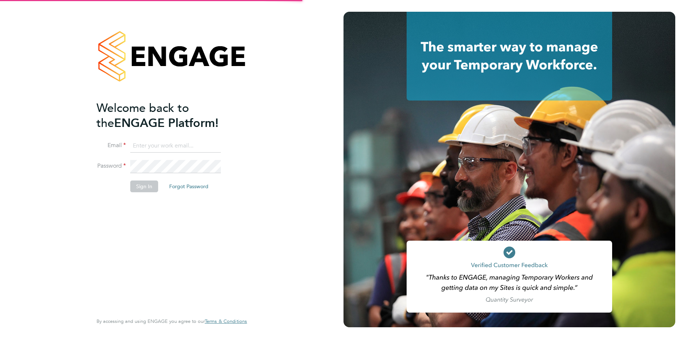  What do you see at coordinates (111, 145) in the screenshot?
I see `label: Email` at bounding box center [111, 145].